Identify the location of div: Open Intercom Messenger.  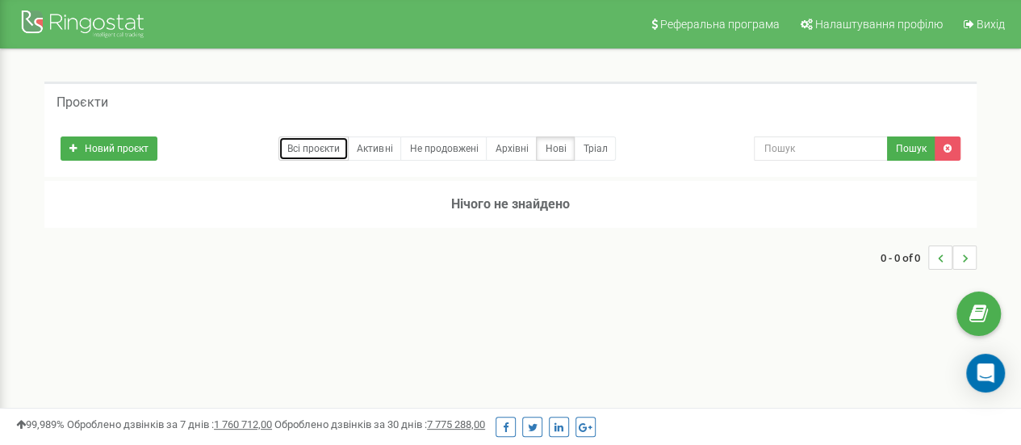
(986, 373).